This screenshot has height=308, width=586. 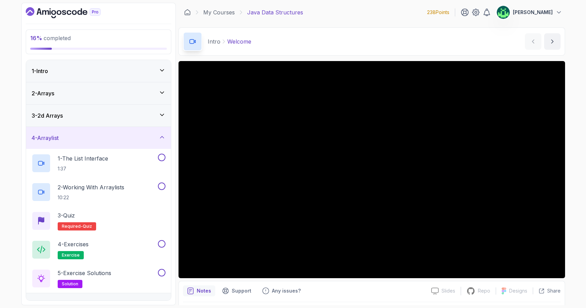 I want to click on img: user profile image, so click(x=503, y=12).